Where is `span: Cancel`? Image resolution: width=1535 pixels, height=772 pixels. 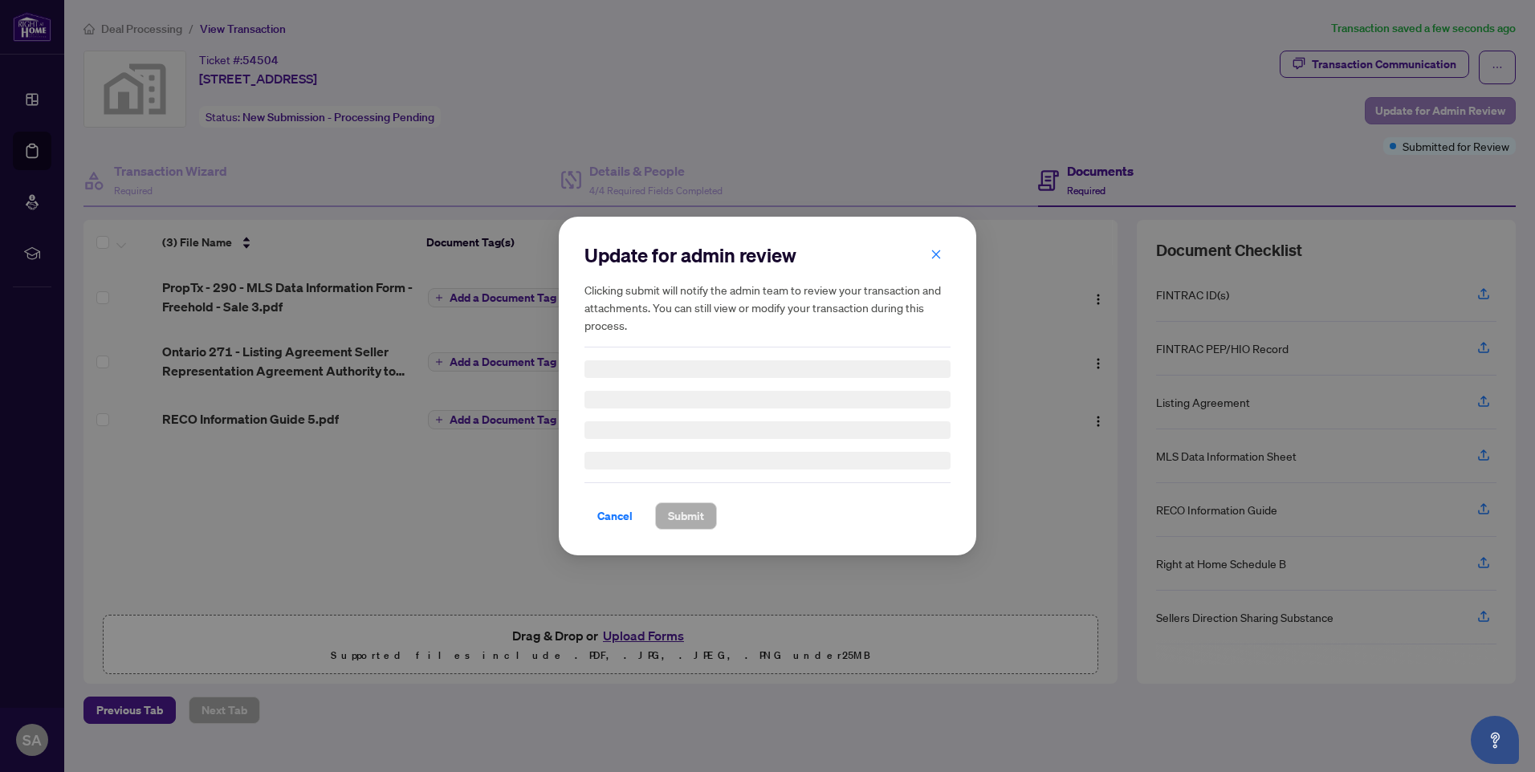
span: Cancel is located at coordinates (615, 516).